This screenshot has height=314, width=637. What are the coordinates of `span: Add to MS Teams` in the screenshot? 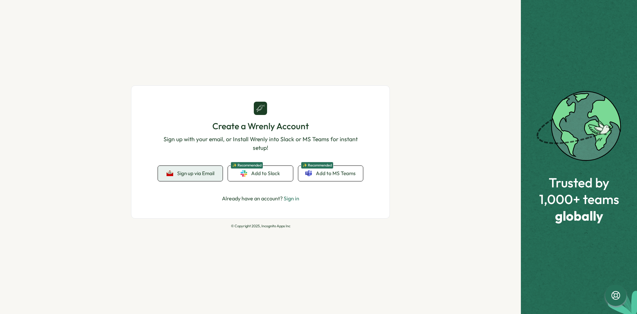 It's located at (336, 173).